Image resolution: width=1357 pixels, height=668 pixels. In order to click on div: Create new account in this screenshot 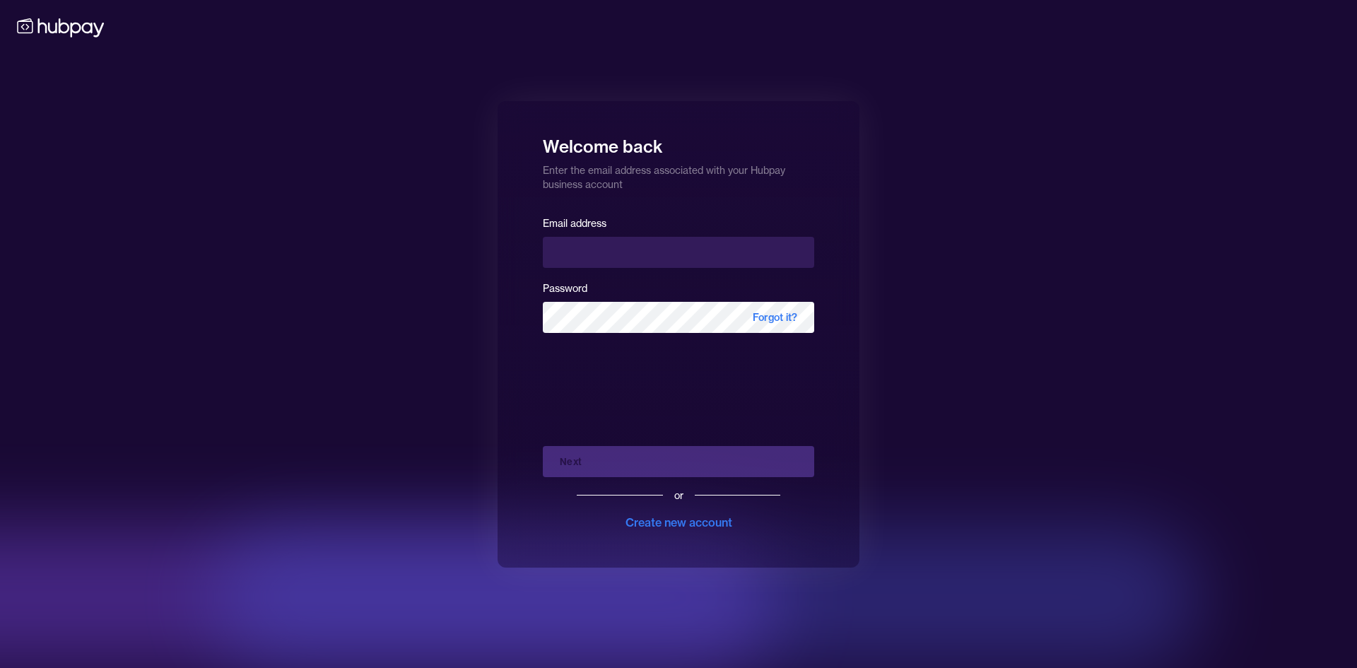, I will do `click(678, 522)`.